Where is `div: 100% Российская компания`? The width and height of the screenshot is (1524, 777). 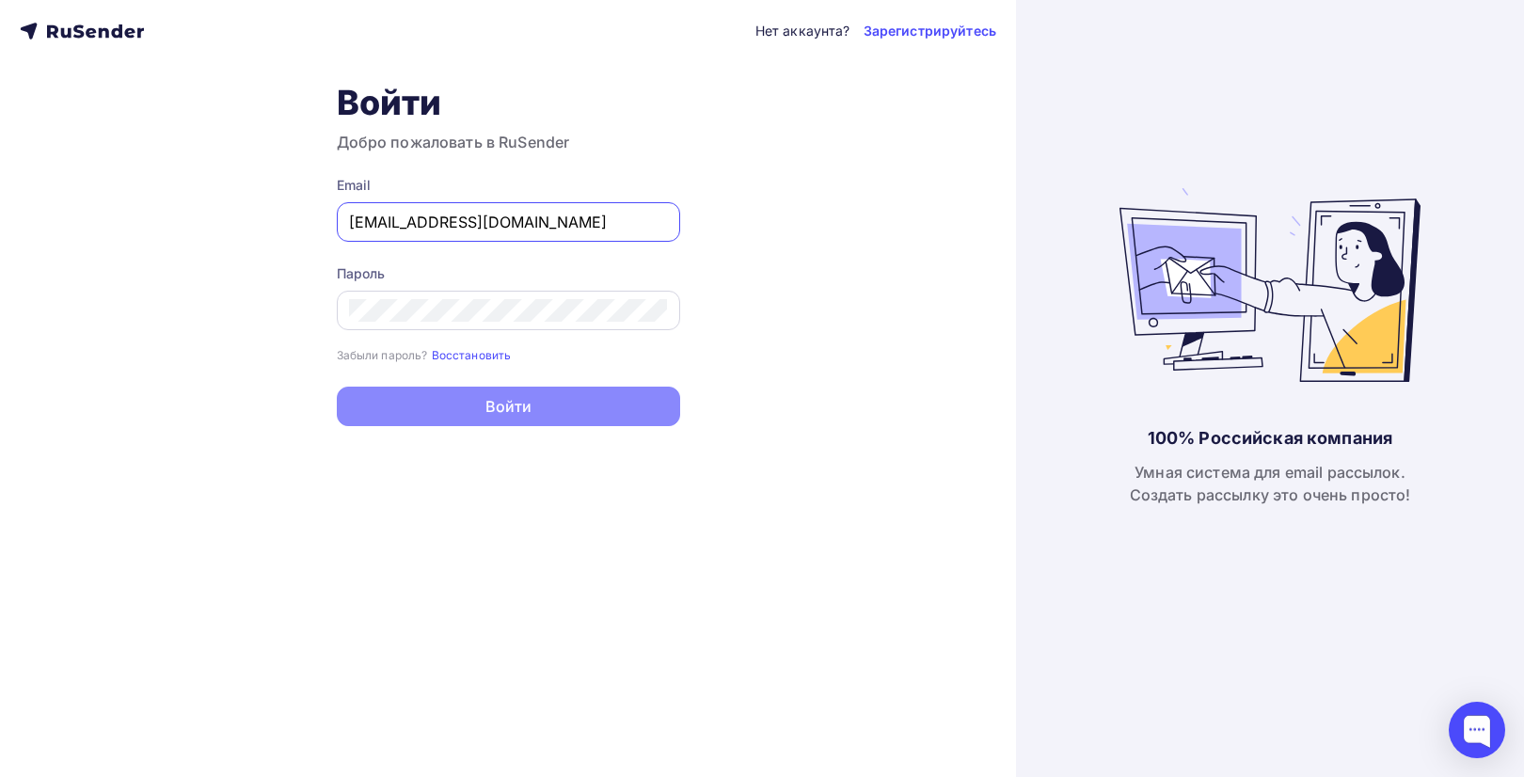
div: 100% Российская компания is located at coordinates (1270, 438).